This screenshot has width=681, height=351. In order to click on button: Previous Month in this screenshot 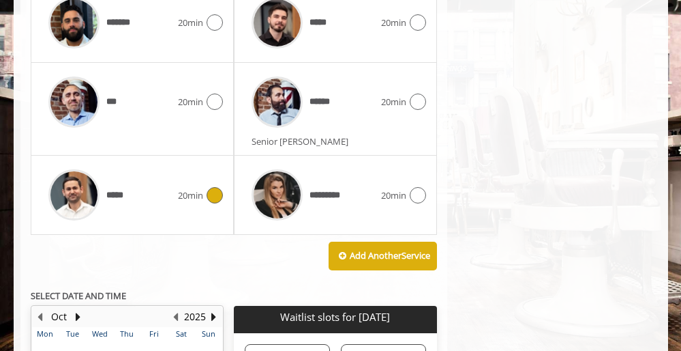, I will do `click(40, 317)`.